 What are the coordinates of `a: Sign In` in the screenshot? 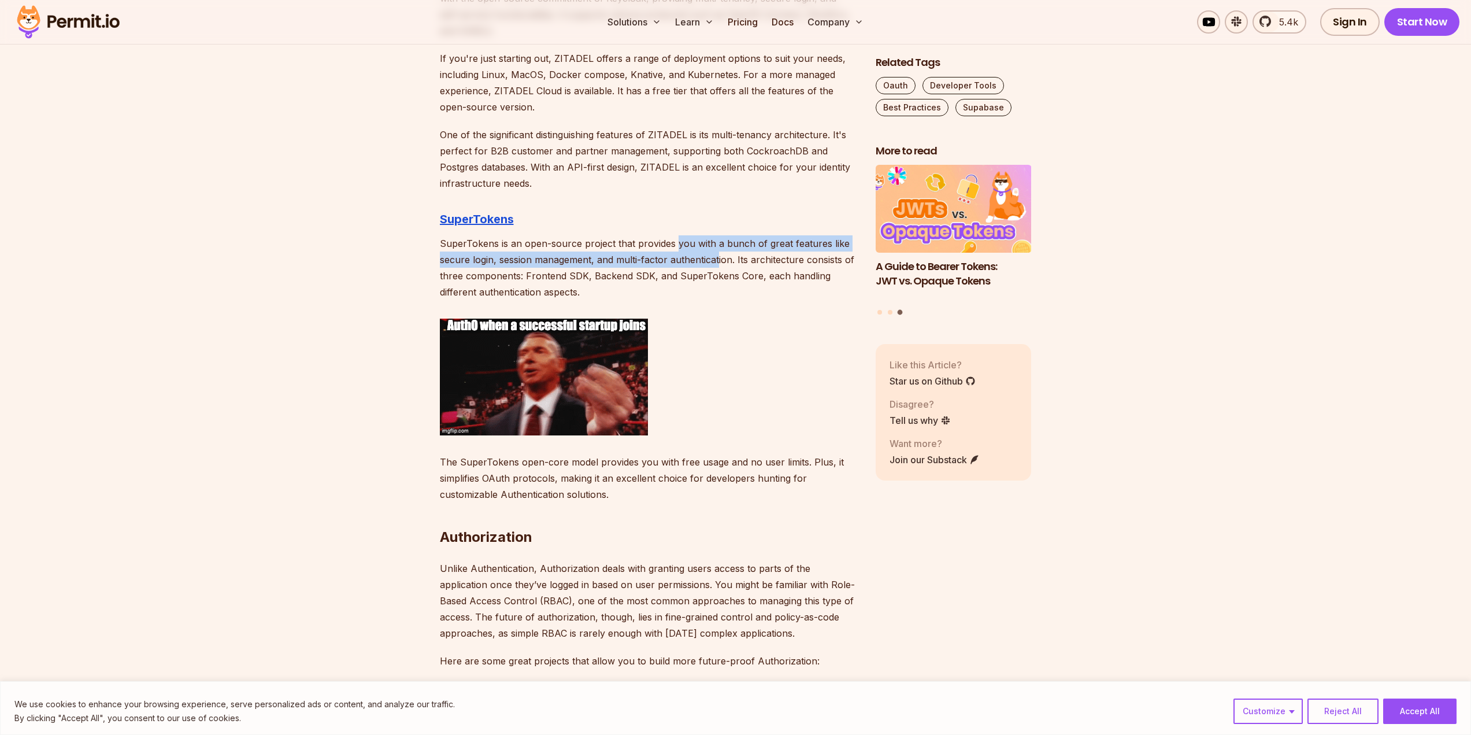 It's located at (1350, 22).